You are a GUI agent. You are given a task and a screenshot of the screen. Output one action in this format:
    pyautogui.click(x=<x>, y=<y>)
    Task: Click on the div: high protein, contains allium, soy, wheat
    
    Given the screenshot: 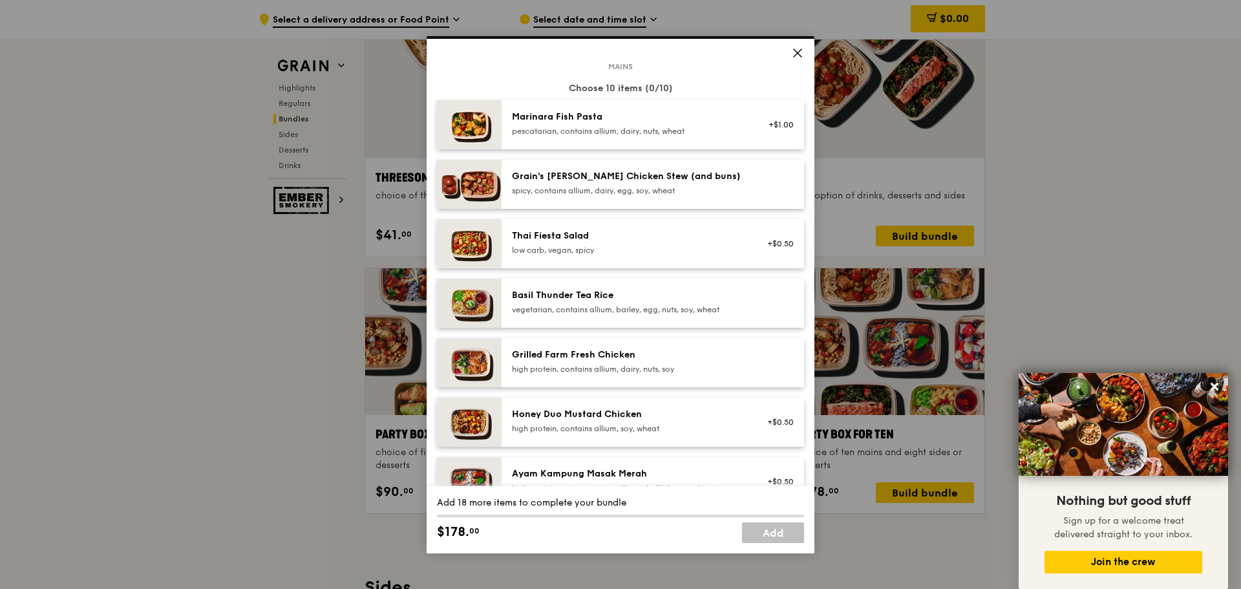 What is the action you would take?
    pyautogui.click(x=627, y=428)
    